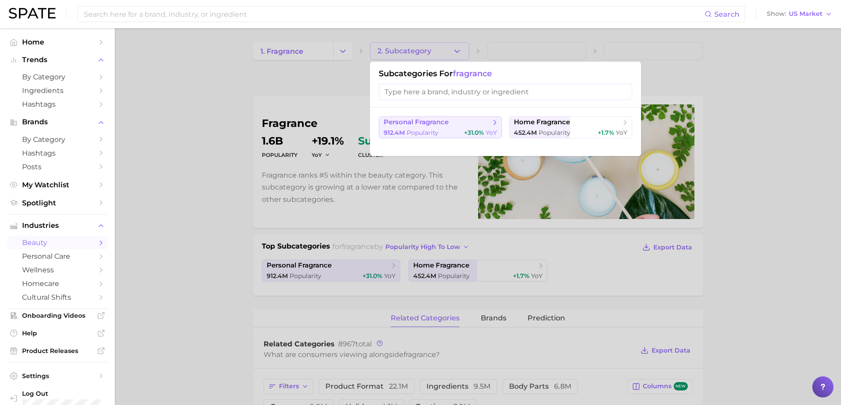 The height and width of the screenshot is (405, 841). What do you see at coordinates (570, 128) in the screenshot?
I see `button: home fragrance452.4m Popularity+1.7% YoY` at bounding box center [570, 128].